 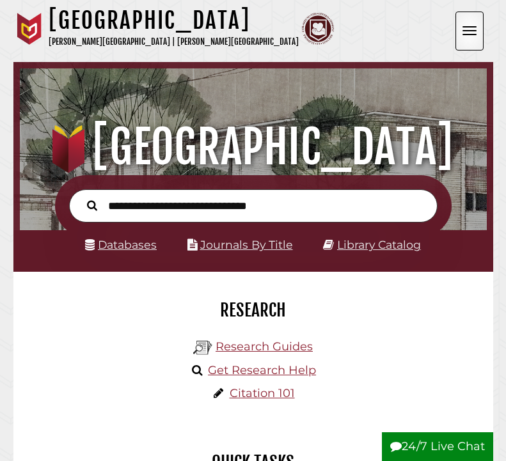 I want to click on img: Calvin University, so click(x=29, y=29).